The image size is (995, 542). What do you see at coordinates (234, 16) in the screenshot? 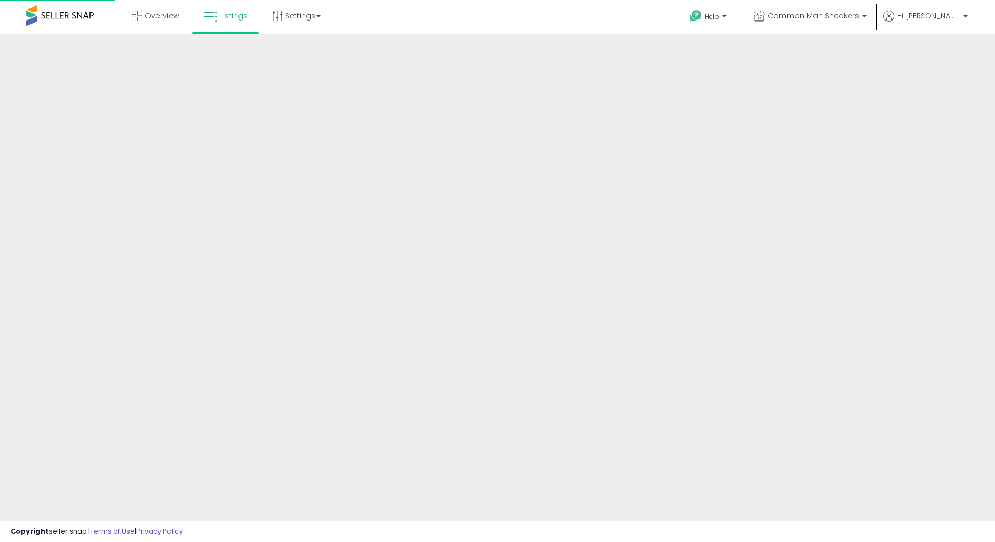
I see `span: Listings` at bounding box center [234, 16].